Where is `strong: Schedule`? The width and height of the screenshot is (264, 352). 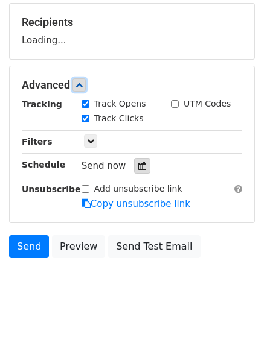
strong: Schedule is located at coordinates (43, 165).